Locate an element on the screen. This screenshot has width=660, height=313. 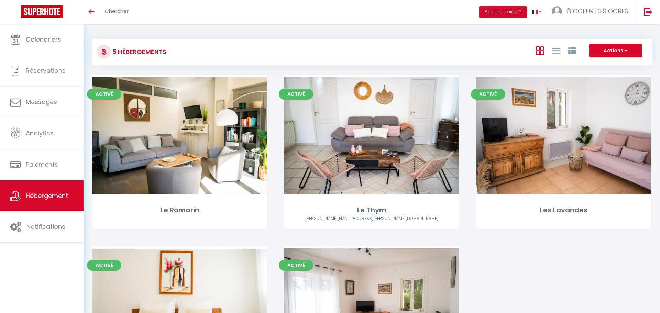
img: Super Booking is located at coordinates (42, 11).